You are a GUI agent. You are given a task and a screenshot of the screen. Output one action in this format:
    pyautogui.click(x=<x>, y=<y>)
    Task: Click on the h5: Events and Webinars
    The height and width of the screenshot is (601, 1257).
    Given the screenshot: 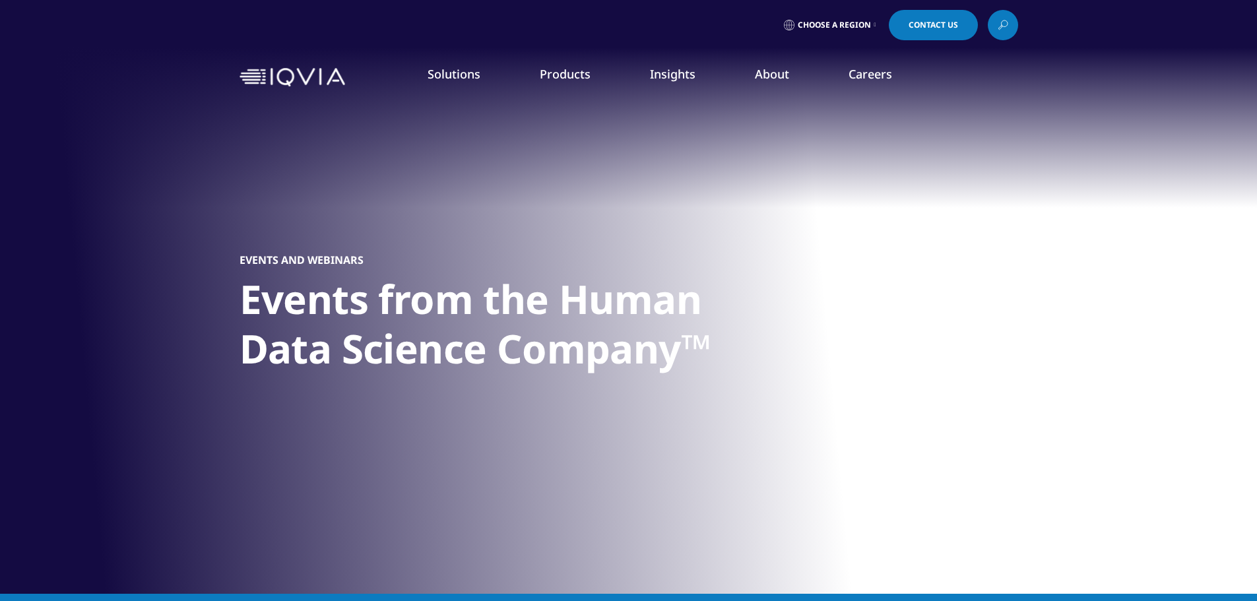 What is the action you would take?
    pyautogui.click(x=302, y=260)
    